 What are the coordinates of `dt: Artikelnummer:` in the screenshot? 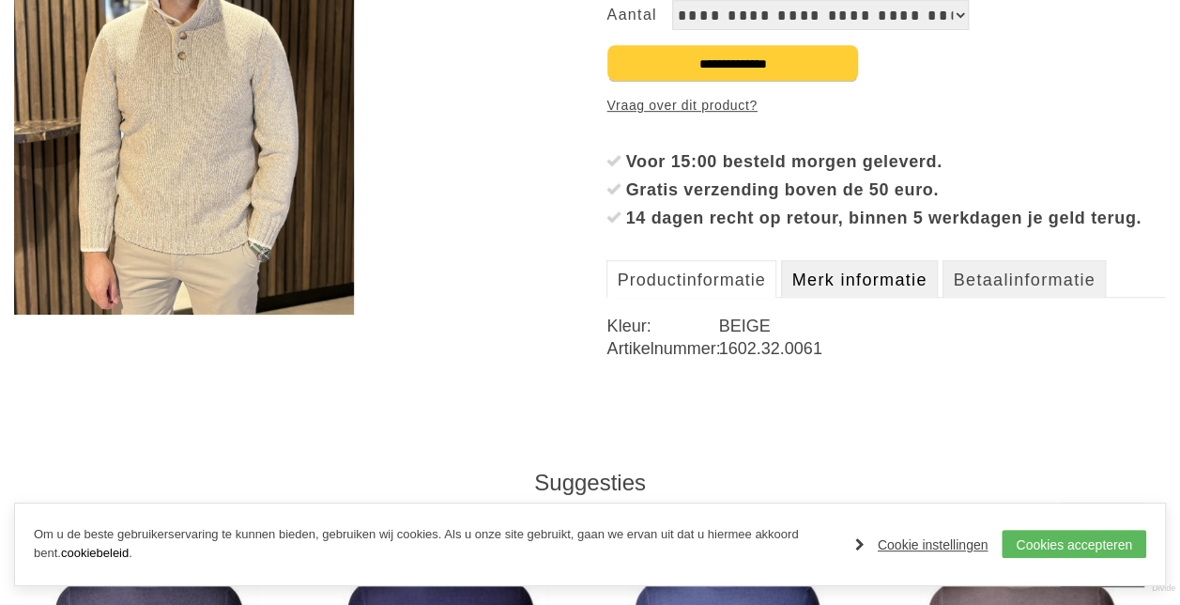 It's located at (662, 348).